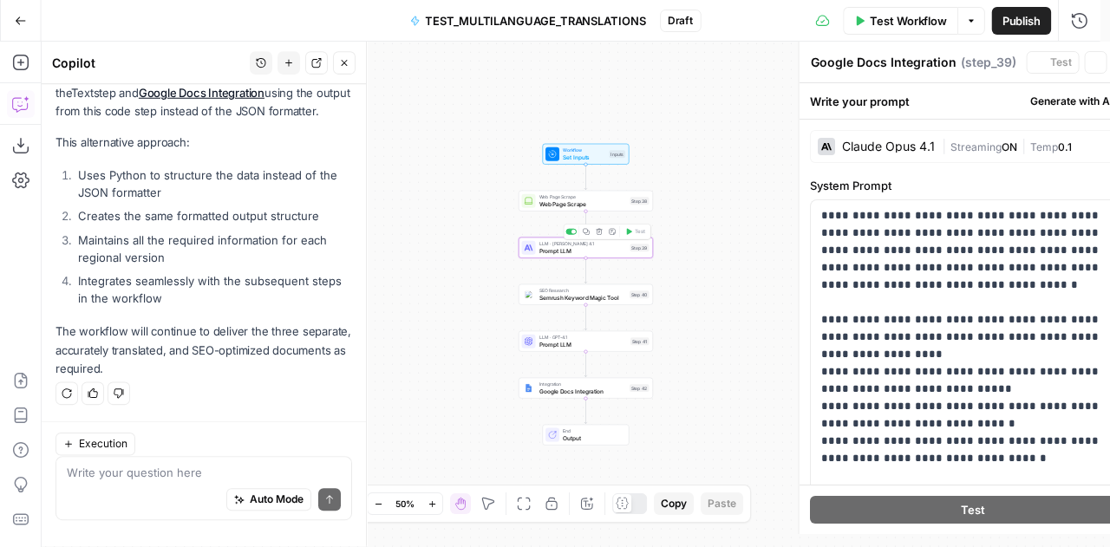 The image size is (1110, 547). Describe the element at coordinates (583, 391) in the screenshot. I see `span: Google Docs Integration` at that location.